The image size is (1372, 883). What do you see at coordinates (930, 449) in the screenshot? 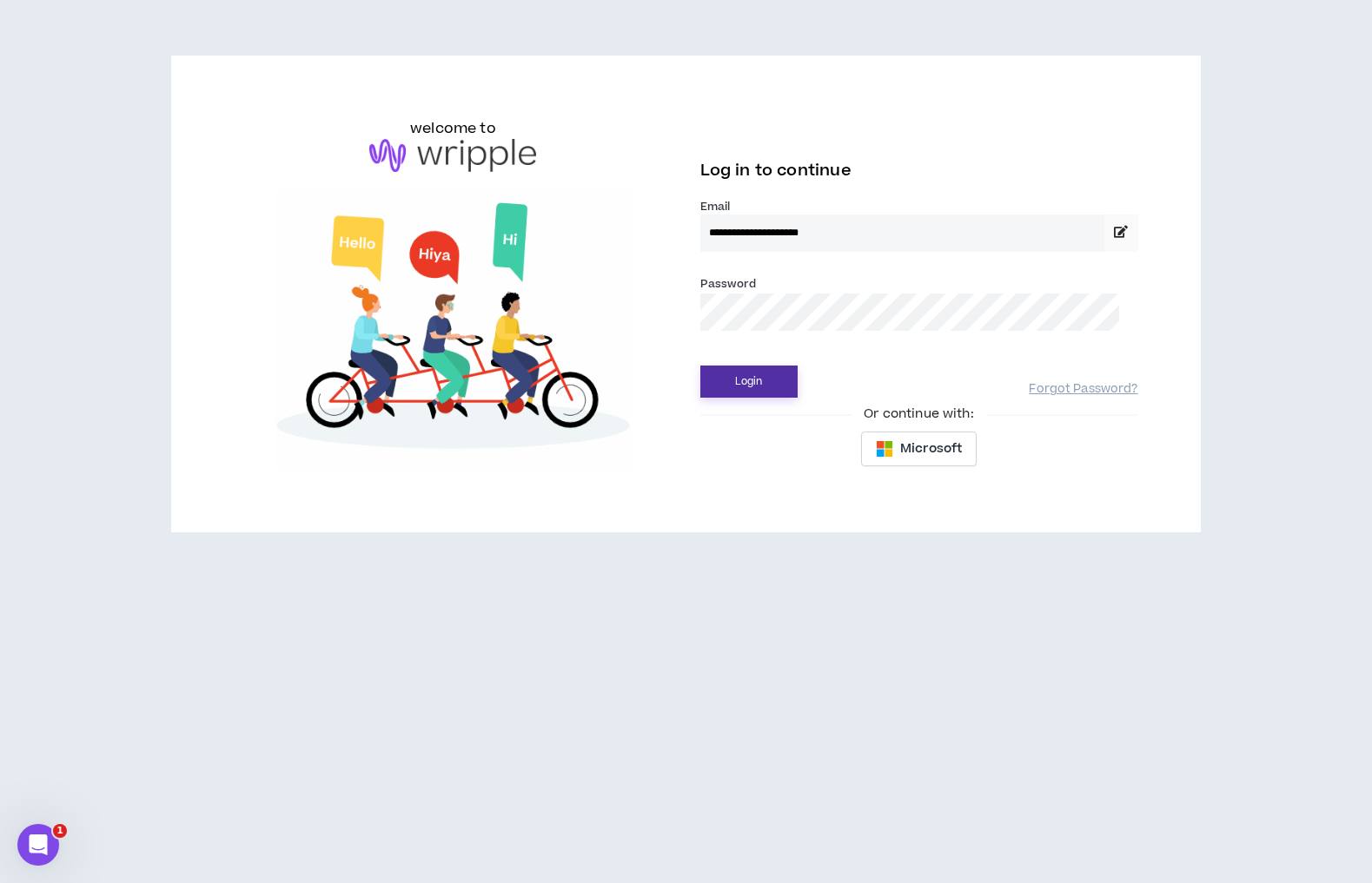
I see `span: Microsoft` at bounding box center [930, 449].